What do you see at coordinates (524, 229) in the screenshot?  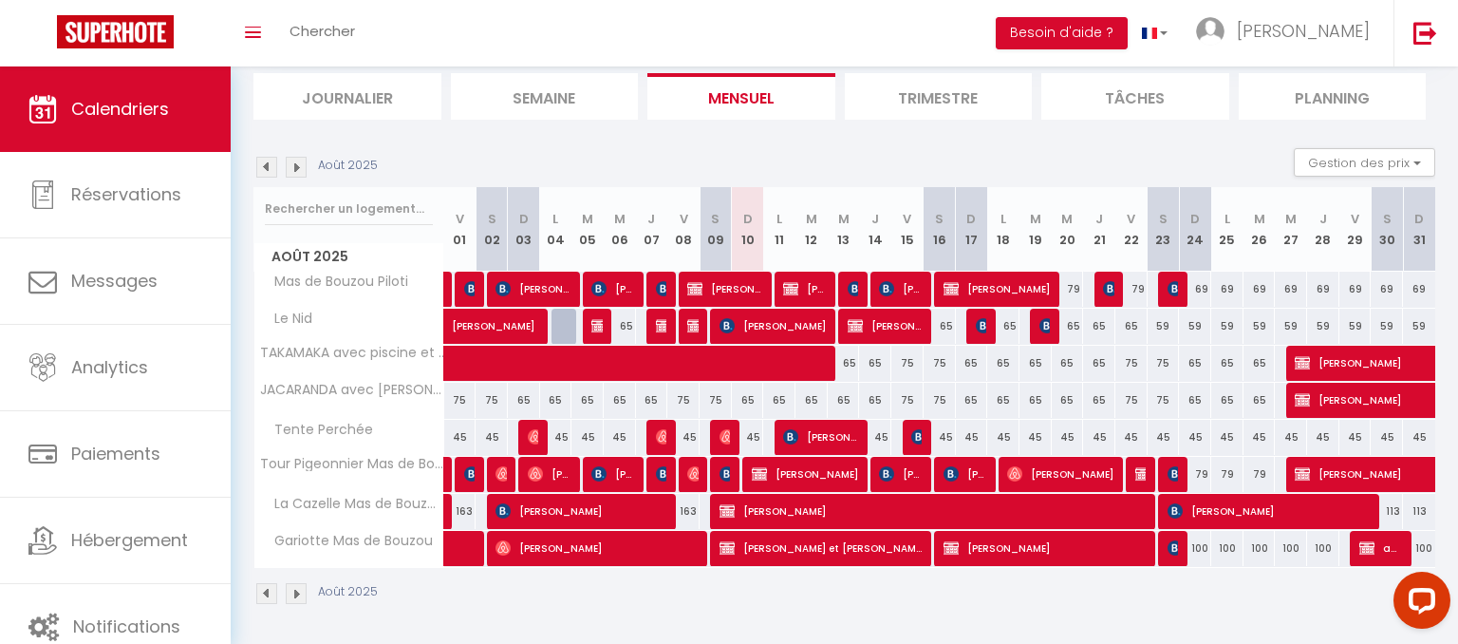 I see `th: 03` at bounding box center [524, 229].